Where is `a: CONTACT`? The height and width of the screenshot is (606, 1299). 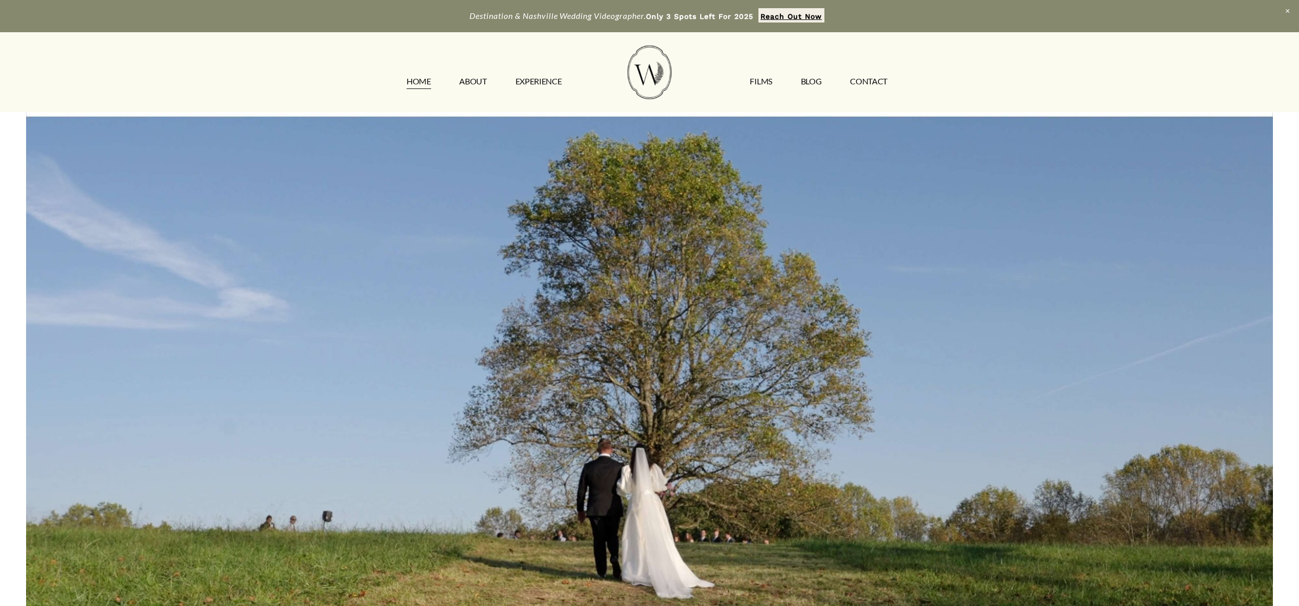
a: CONTACT is located at coordinates (868, 82).